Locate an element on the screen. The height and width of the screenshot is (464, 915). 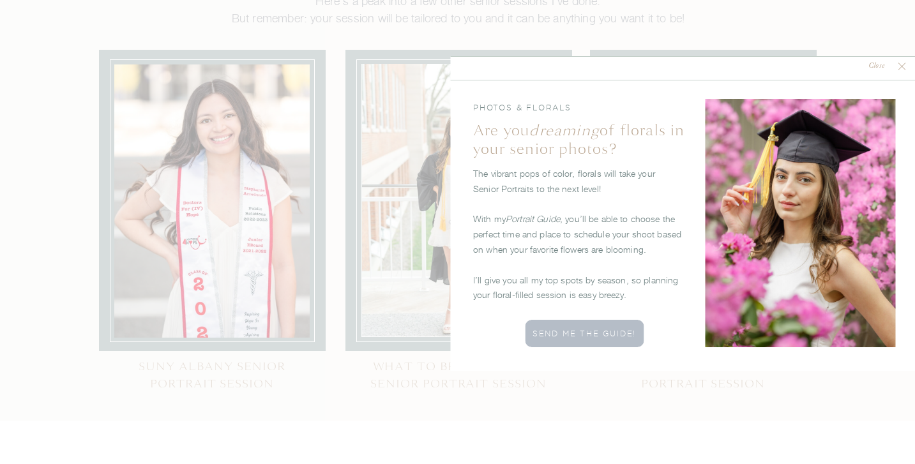
a: SUNY ALBANY seniorportrait session is located at coordinates (212, 382).